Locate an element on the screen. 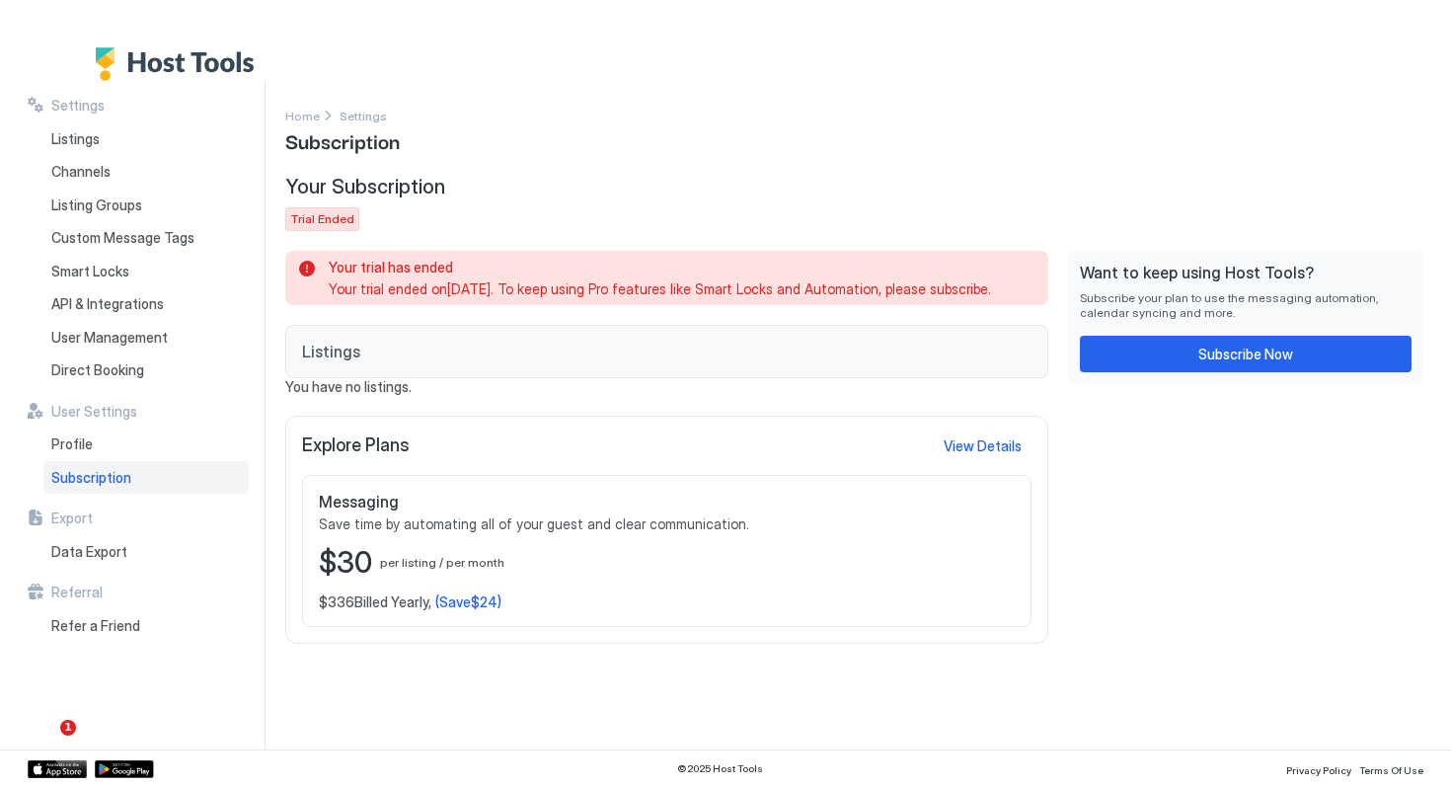  span: Terms Of Use is located at coordinates (1391, 770).